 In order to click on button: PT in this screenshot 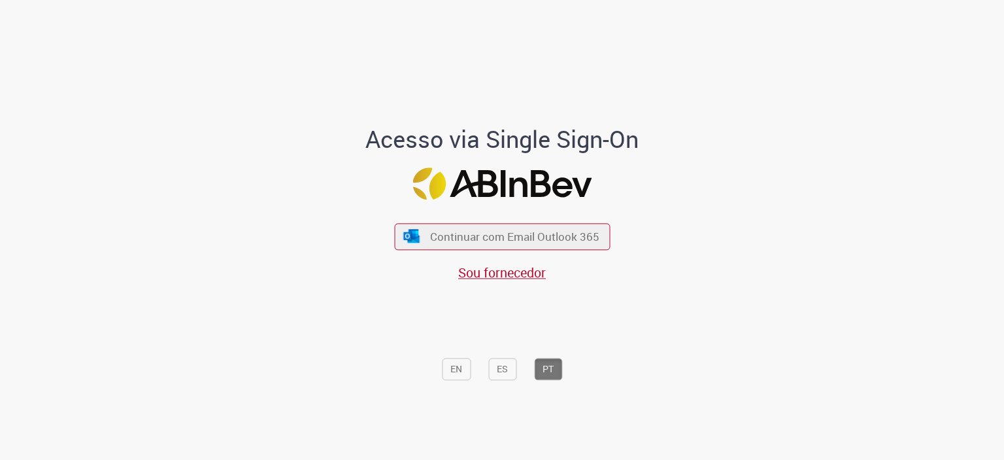, I will do `click(548, 369)`.